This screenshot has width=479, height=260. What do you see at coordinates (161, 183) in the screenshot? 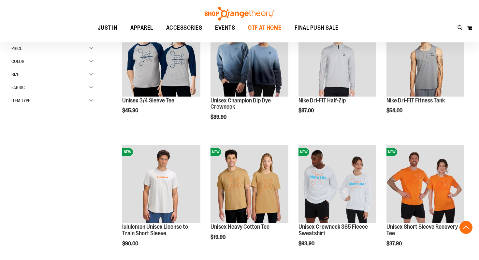
I see `img: lululemon Unisex License to Train Short Sleeve` at bounding box center [161, 183].